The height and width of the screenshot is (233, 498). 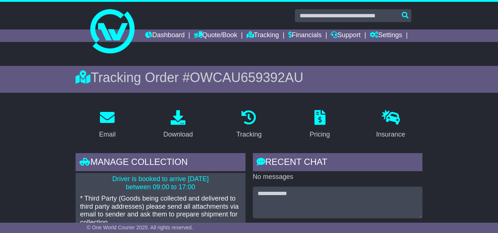 What do you see at coordinates (107, 125) in the screenshot?
I see `a: Email` at bounding box center [107, 125].